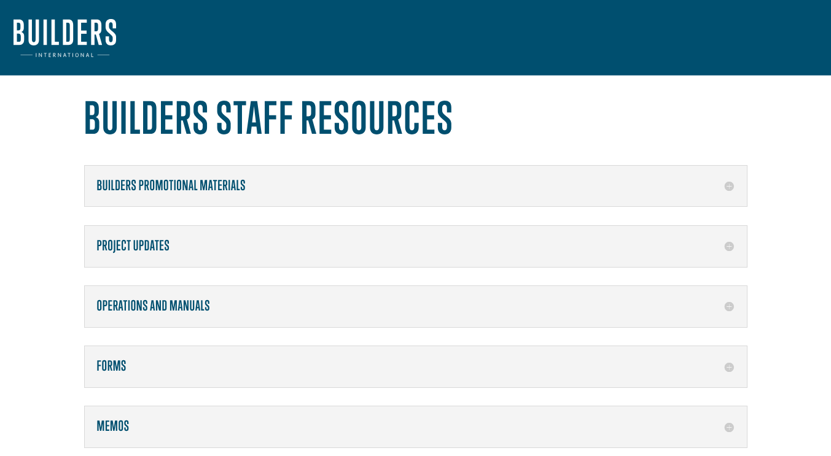 This screenshot has width=831, height=456. I want to click on h5: Project Updates, so click(416, 246).